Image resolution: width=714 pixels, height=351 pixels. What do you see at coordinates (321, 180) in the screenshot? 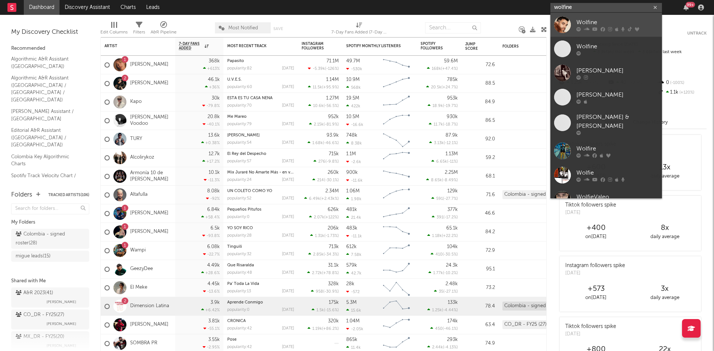
I see `span: 214` at bounding box center [321, 180].